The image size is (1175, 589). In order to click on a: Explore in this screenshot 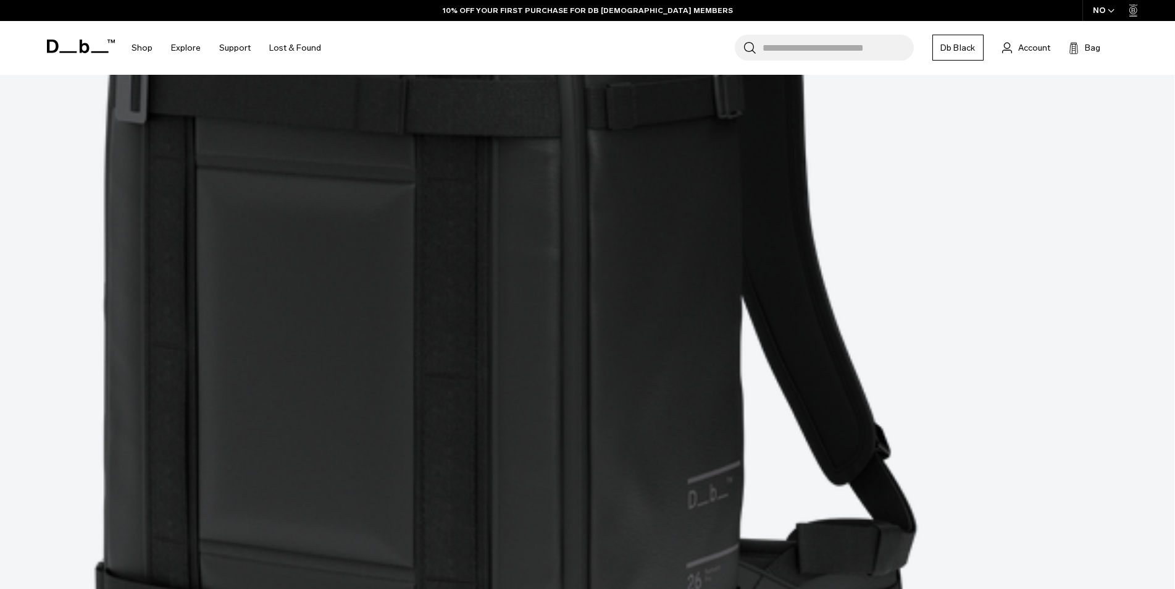, I will do `click(186, 48)`.